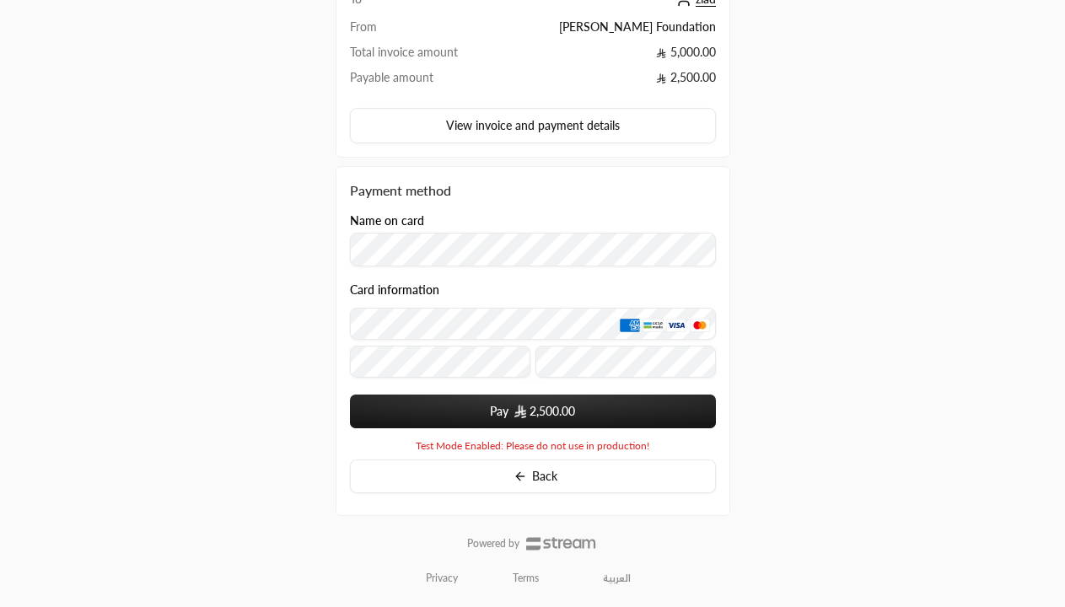 This screenshot has width=1065, height=607. Describe the element at coordinates (395, 290) in the screenshot. I see `legend: Card information` at that location.